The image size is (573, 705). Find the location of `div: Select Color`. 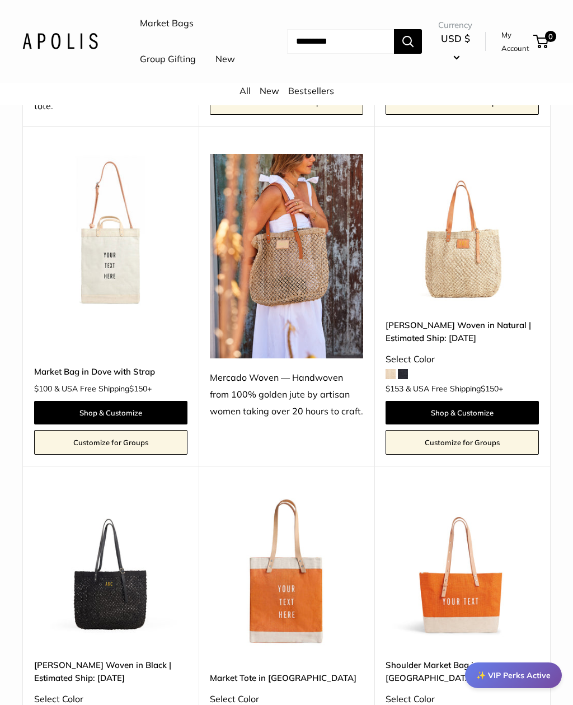

div: Select Color is located at coordinates (463, 360).